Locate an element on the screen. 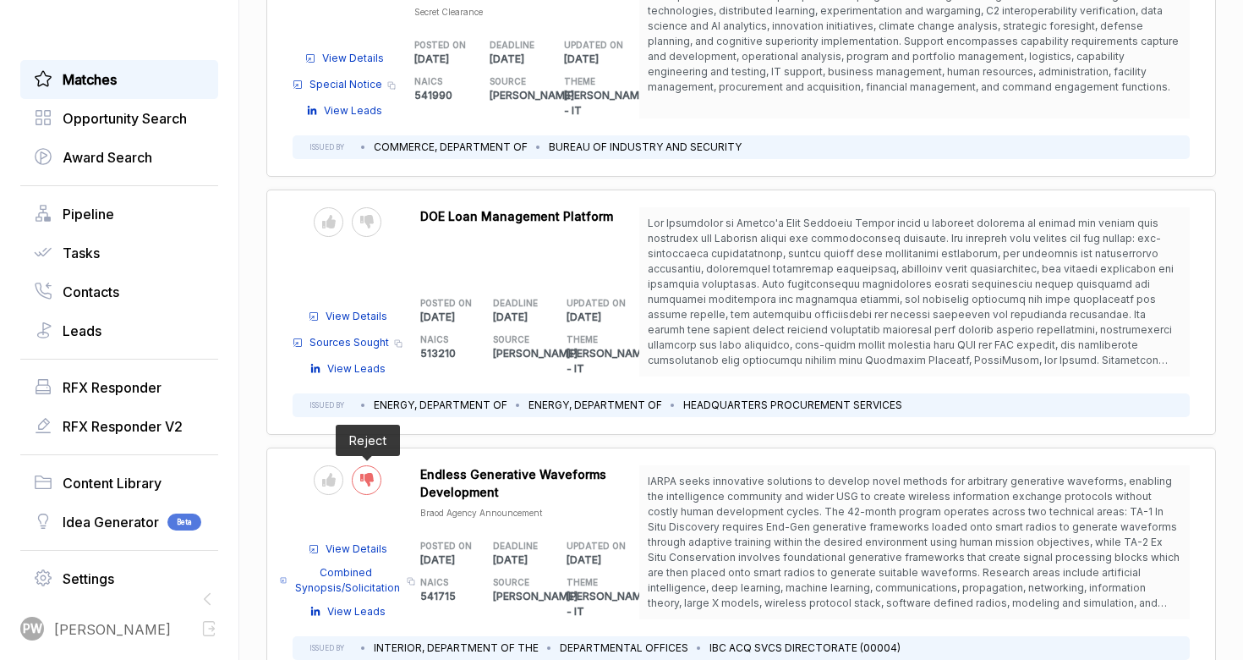  li: INTERIOR, DEPARTMENT OF THE is located at coordinates (456, 648).